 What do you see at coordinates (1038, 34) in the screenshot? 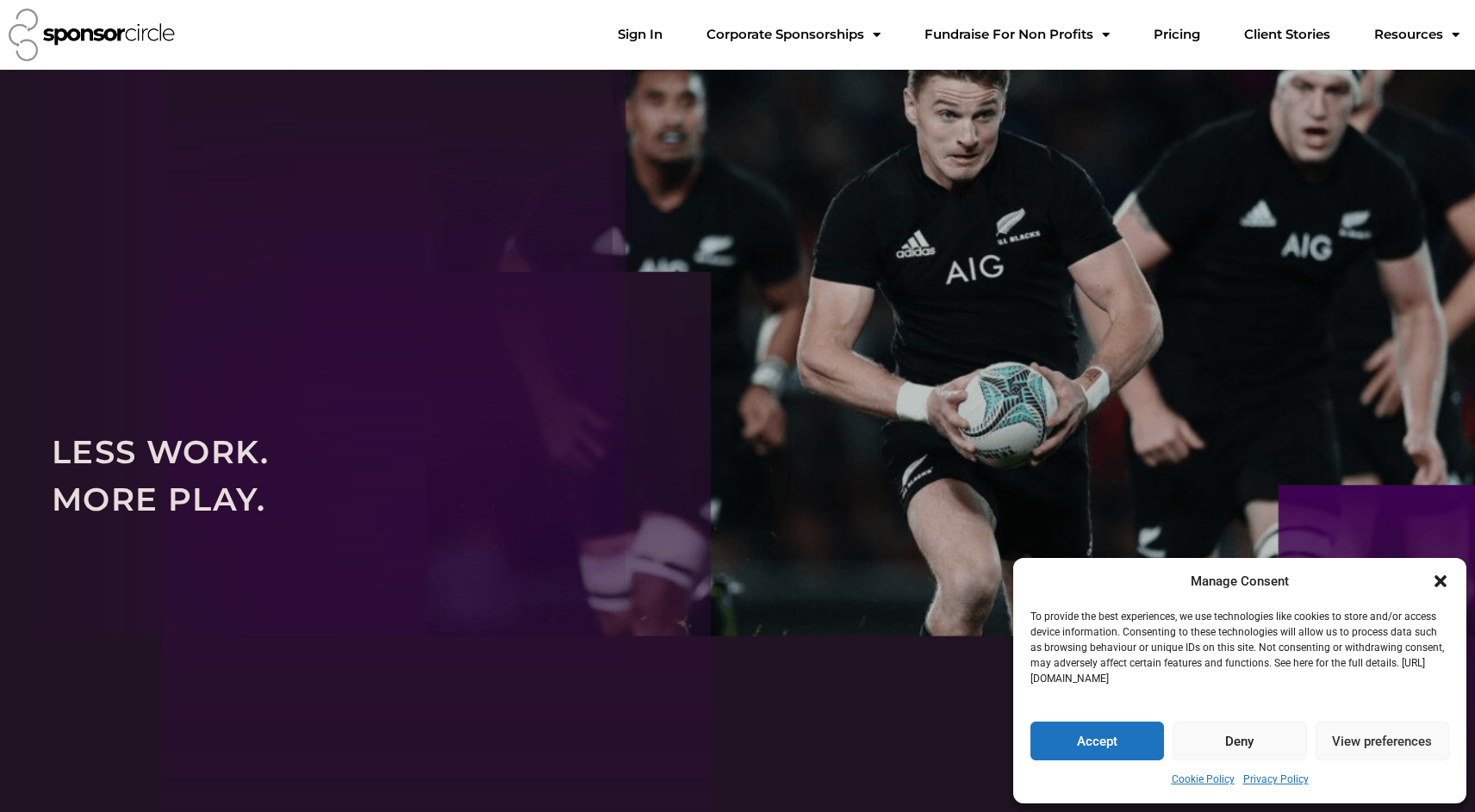
I see `nav: Menu` at bounding box center [1038, 34].